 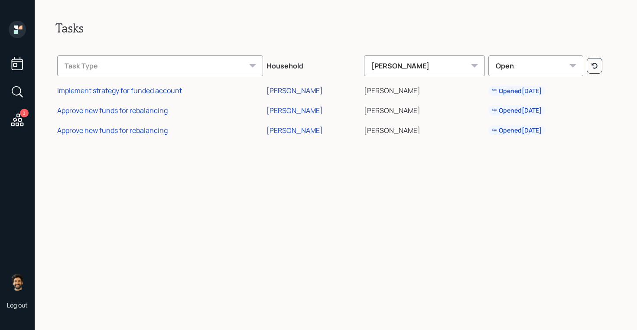 What do you see at coordinates (536, 66) in the screenshot?
I see `div: Open` at bounding box center [536, 66].